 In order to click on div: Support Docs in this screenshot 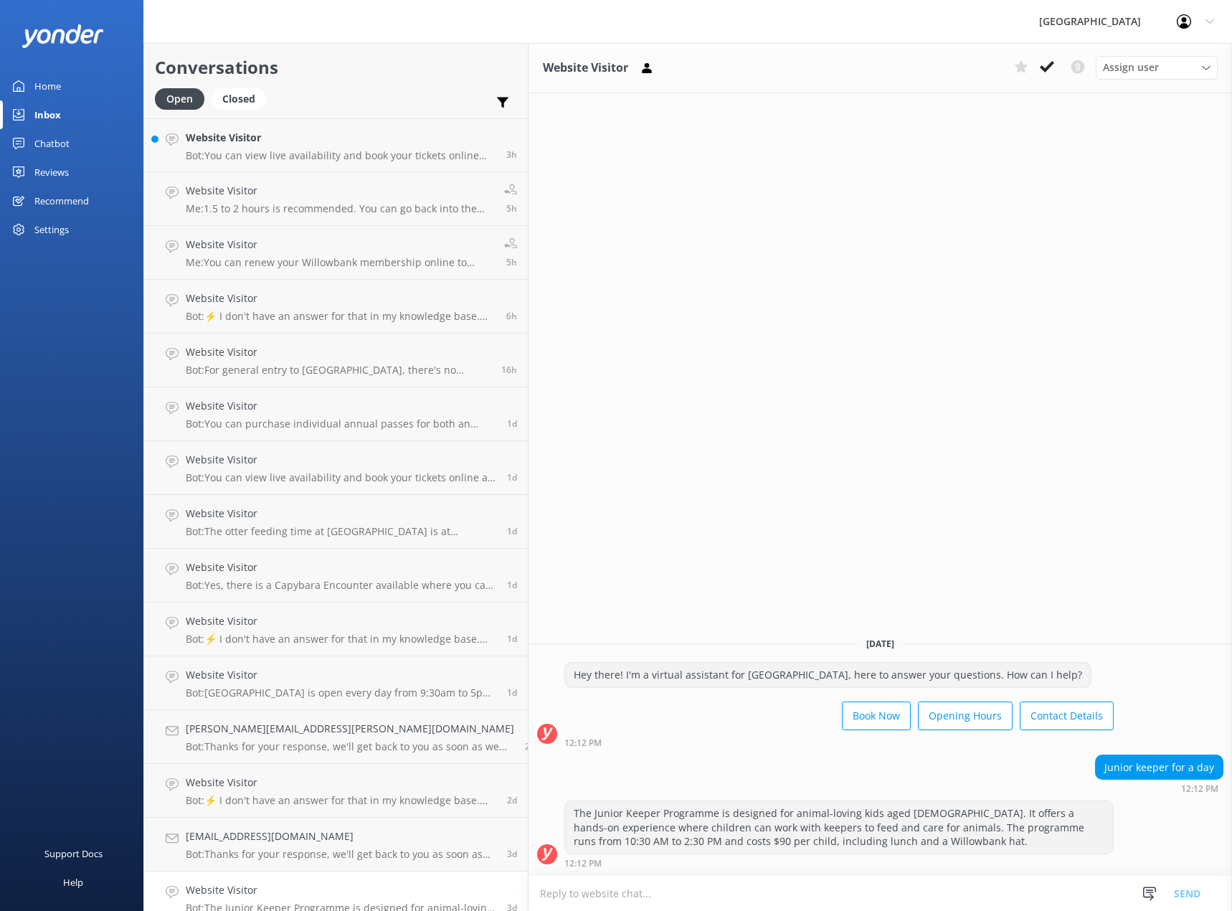, I will do `click(73, 854)`.